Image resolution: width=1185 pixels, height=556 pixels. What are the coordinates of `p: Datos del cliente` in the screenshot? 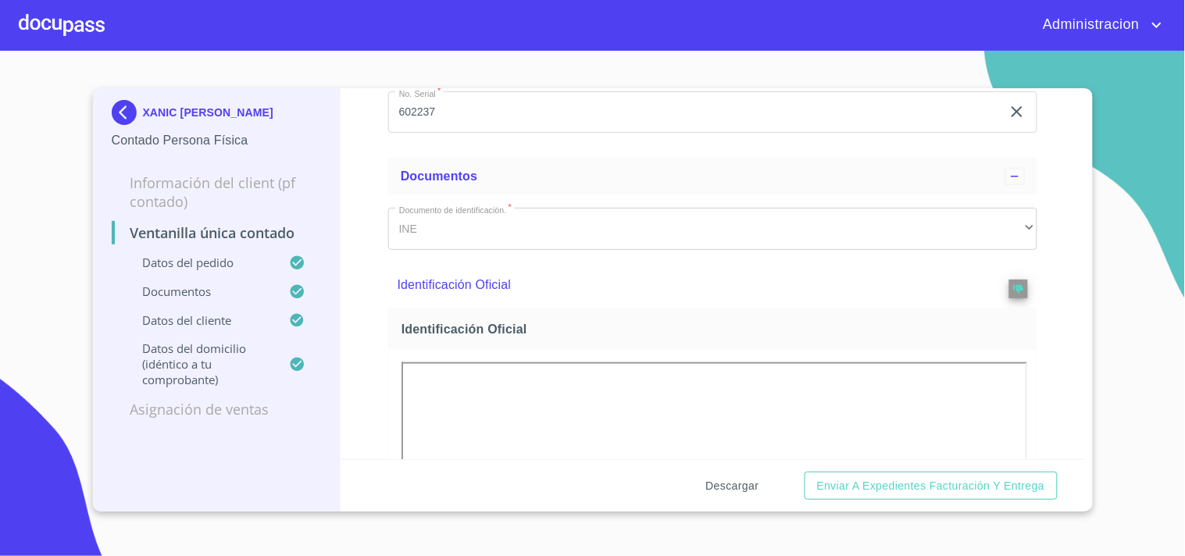 It's located at (201, 320).